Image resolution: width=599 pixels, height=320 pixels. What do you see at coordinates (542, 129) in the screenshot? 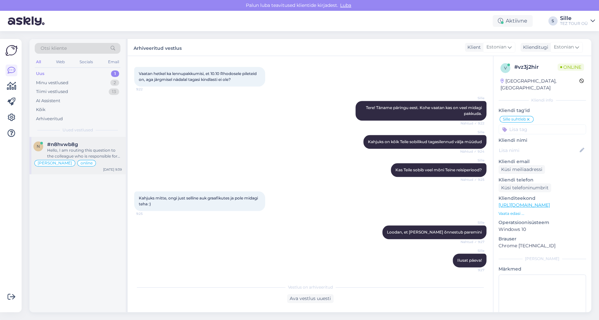
I see `input: Lisa tag` at bounding box center [542, 129].